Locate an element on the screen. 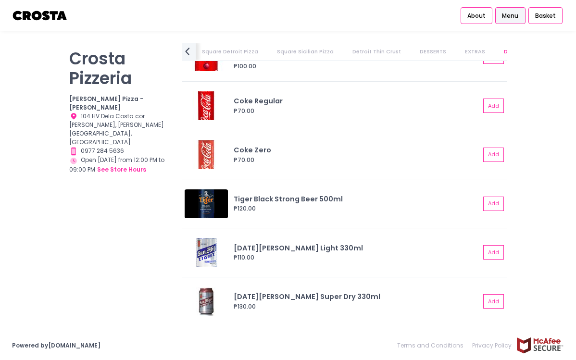 The image size is (576, 360). div: ₱110.00 is located at coordinates (357, 258).